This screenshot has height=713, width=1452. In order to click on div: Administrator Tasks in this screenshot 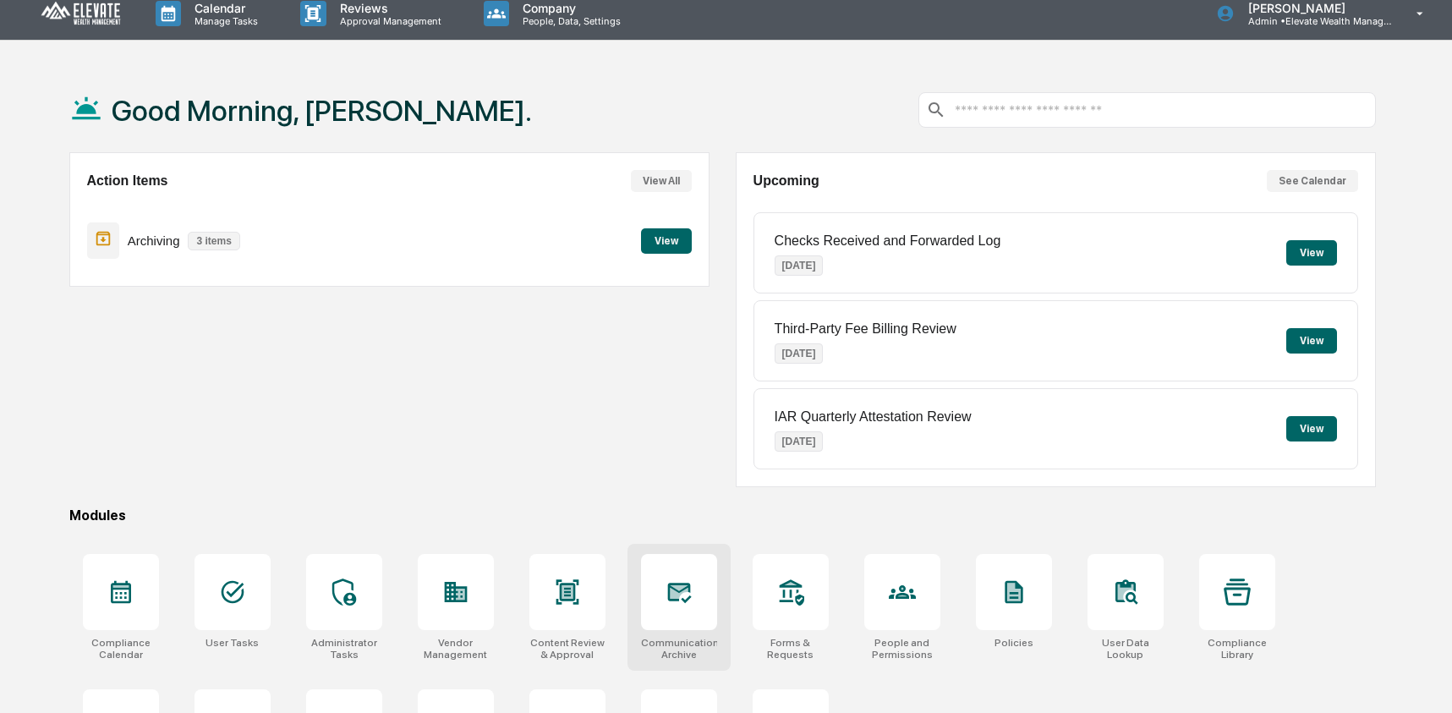, I will do `click(344, 648)`.